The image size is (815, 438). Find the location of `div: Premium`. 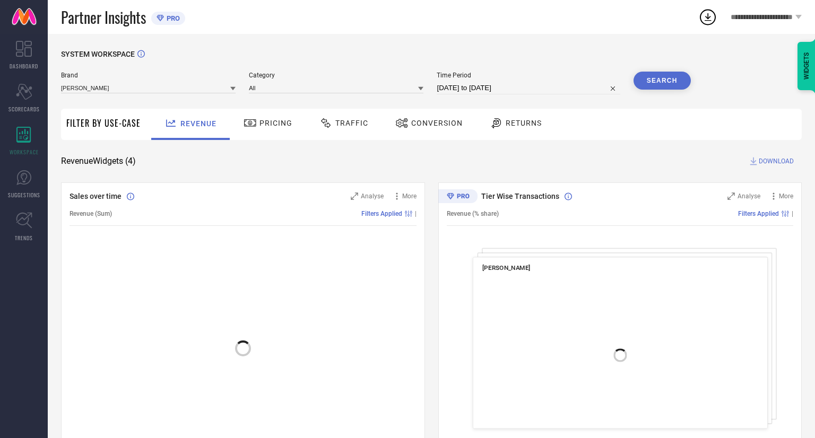

div: Premium is located at coordinates (458, 197).